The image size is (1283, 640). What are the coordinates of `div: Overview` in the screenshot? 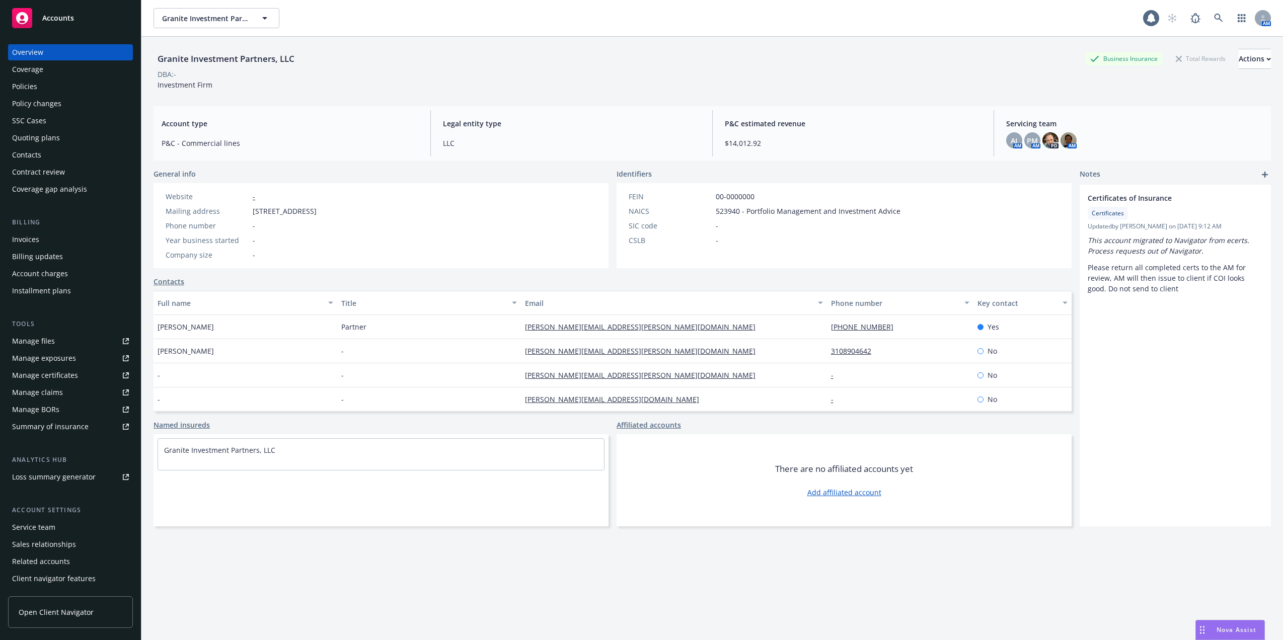 It's located at (28, 52).